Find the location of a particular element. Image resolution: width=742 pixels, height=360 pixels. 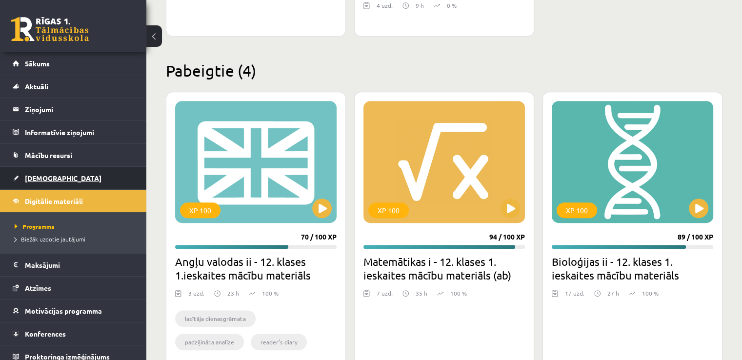

li: lasītāja dienasgrāmata is located at coordinates (215, 318).